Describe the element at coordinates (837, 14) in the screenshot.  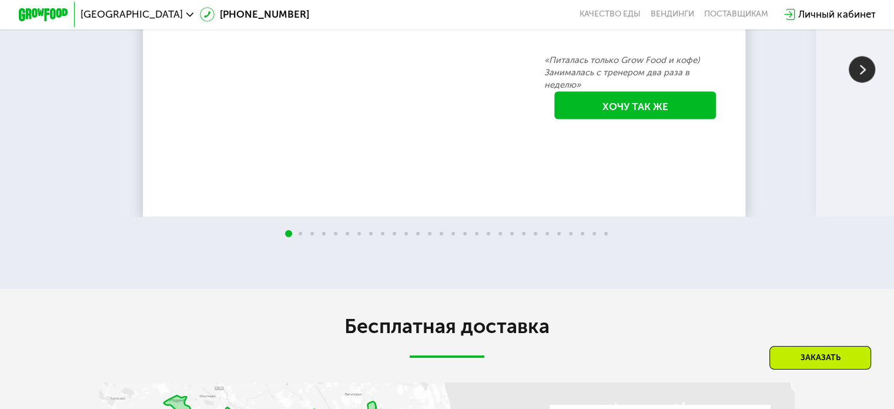
I see `div: Личный кабинет` at that location.